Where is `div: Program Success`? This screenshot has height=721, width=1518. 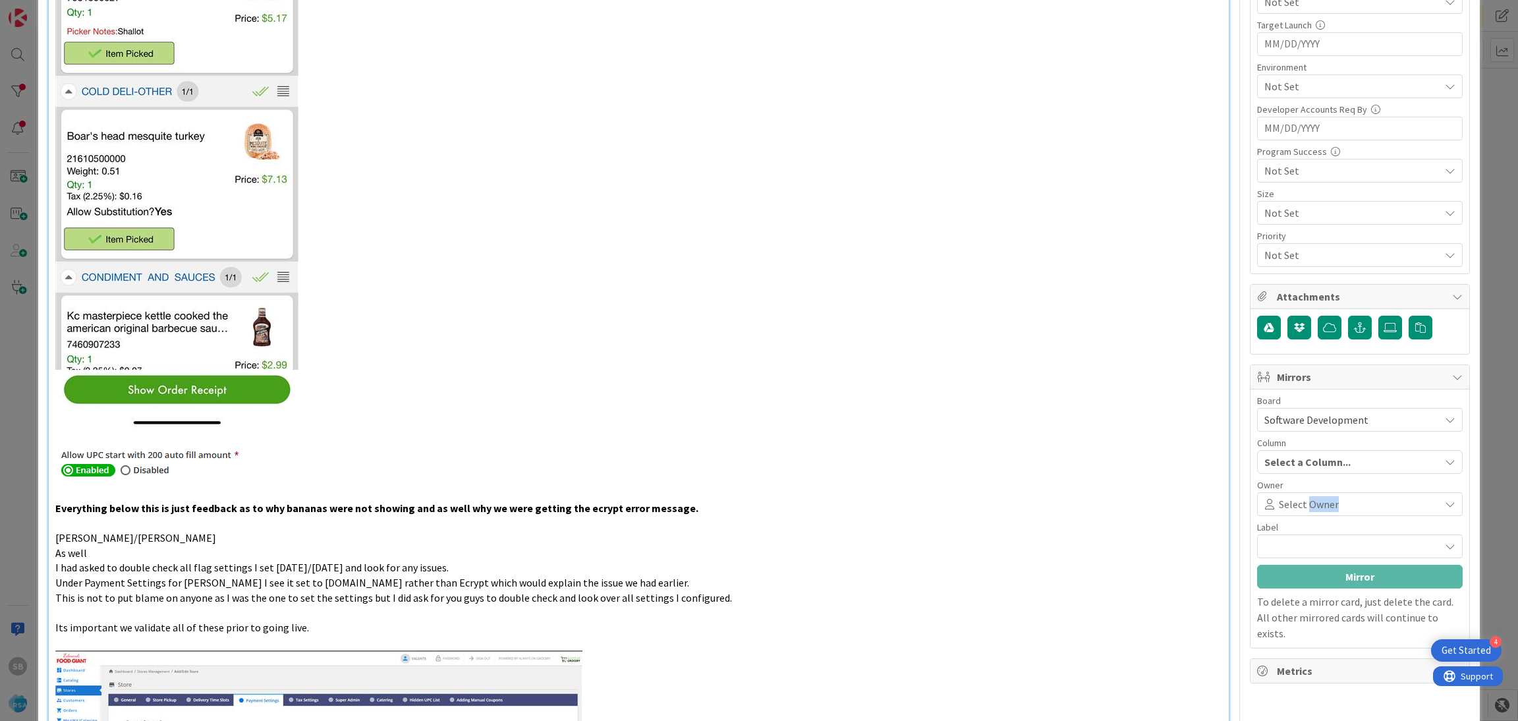
div: Program Success is located at coordinates (1360, 152).